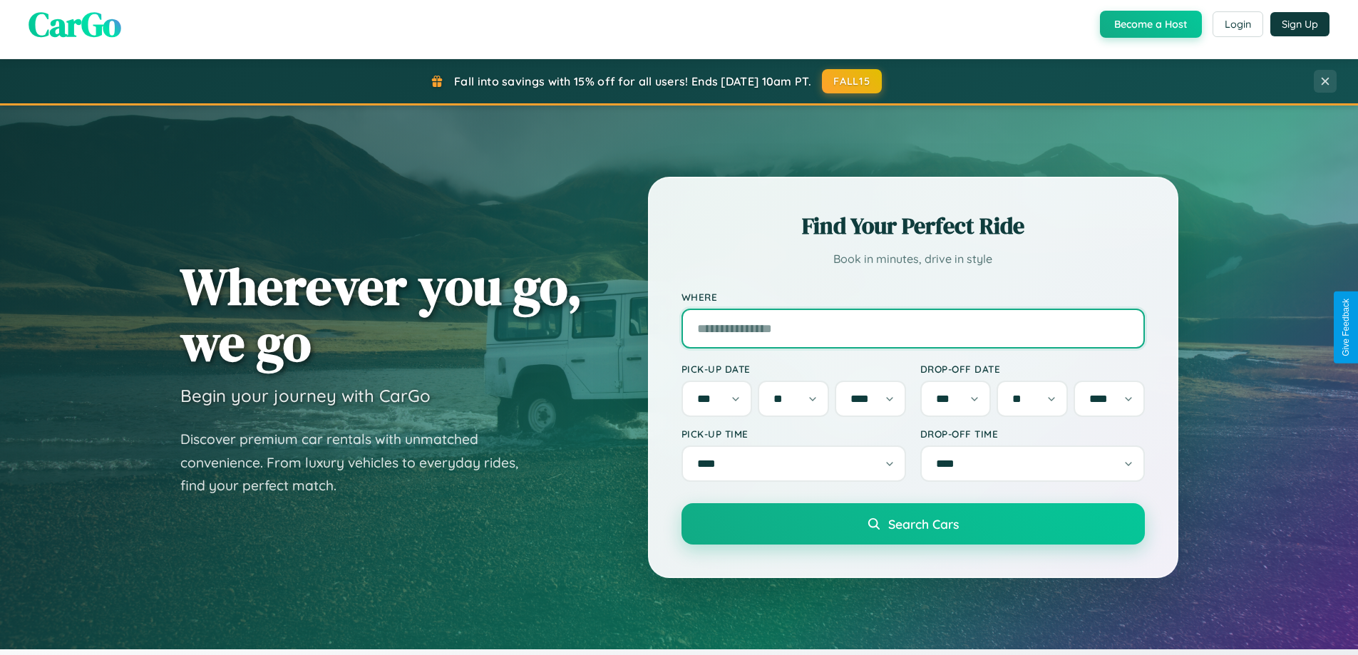  Describe the element at coordinates (913, 524) in the screenshot. I see `button: Search Cars` at that location.